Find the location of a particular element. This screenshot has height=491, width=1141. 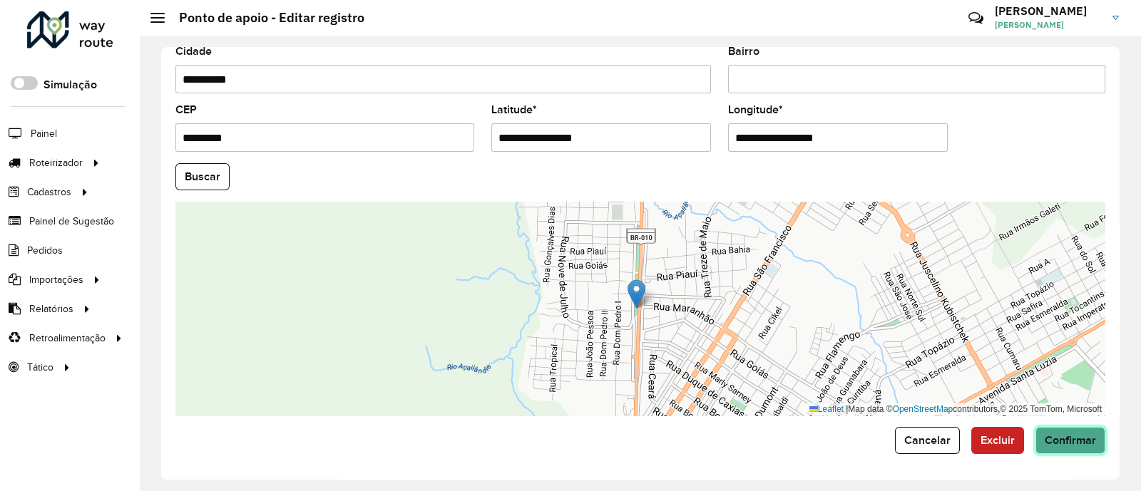

label: Simulação is located at coordinates (70, 85).